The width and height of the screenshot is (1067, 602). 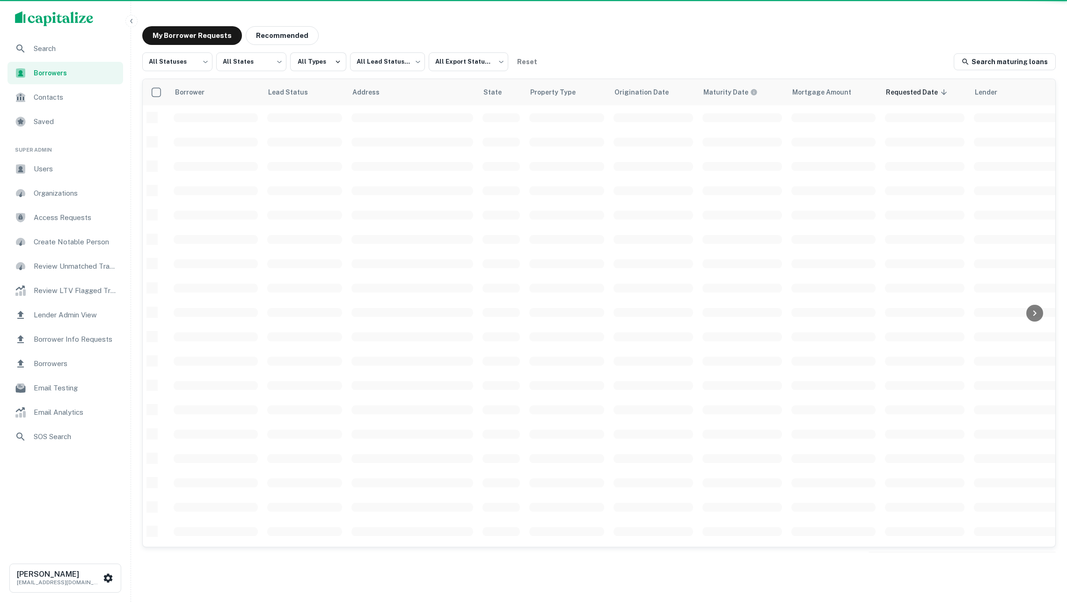 What do you see at coordinates (498, 92) in the screenshot?
I see `span: State` at bounding box center [498, 92].